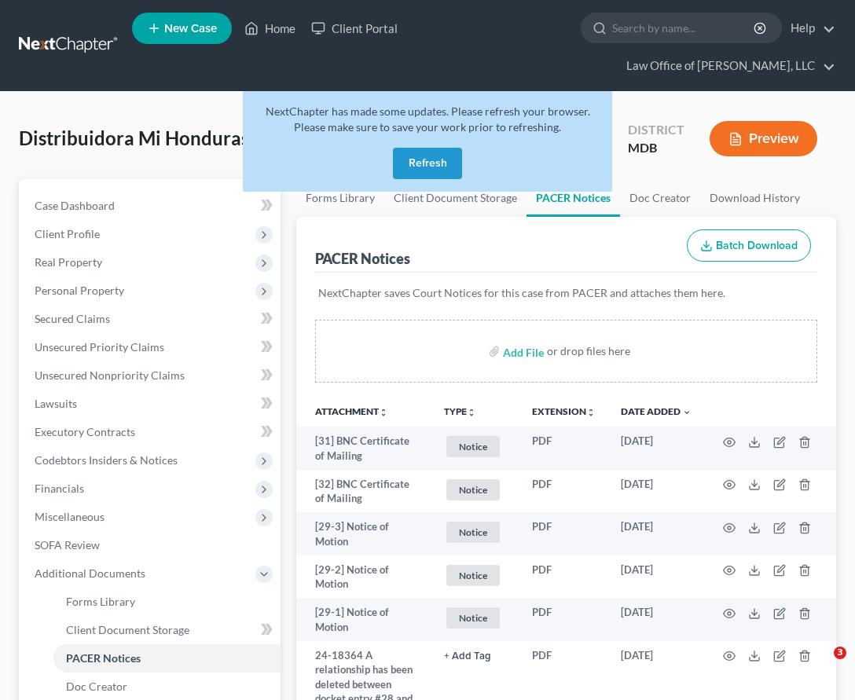 The height and width of the screenshot is (700, 855). I want to click on span: Doc Creator, so click(97, 686).